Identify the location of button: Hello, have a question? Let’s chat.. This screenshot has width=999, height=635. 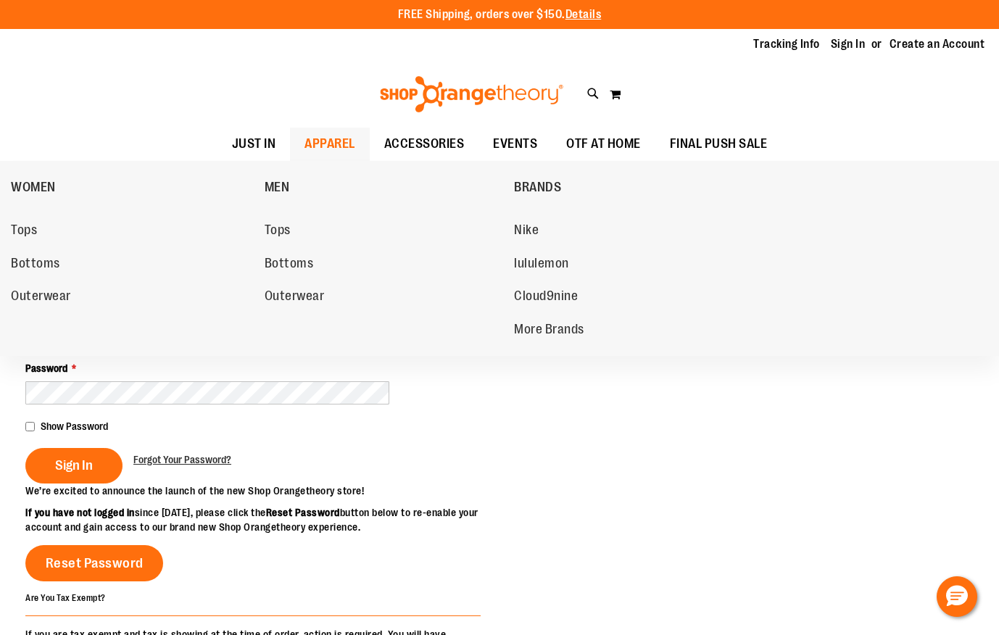
(957, 596).